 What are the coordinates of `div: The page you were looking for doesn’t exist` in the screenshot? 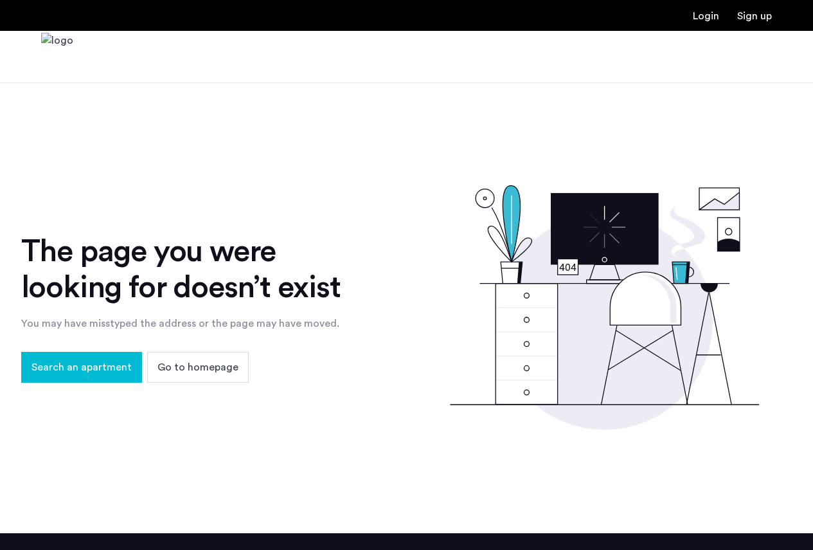 It's located at (192, 269).